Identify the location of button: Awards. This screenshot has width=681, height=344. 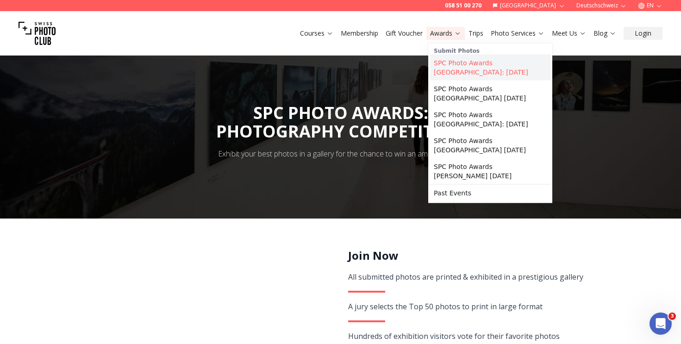
(445, 33).